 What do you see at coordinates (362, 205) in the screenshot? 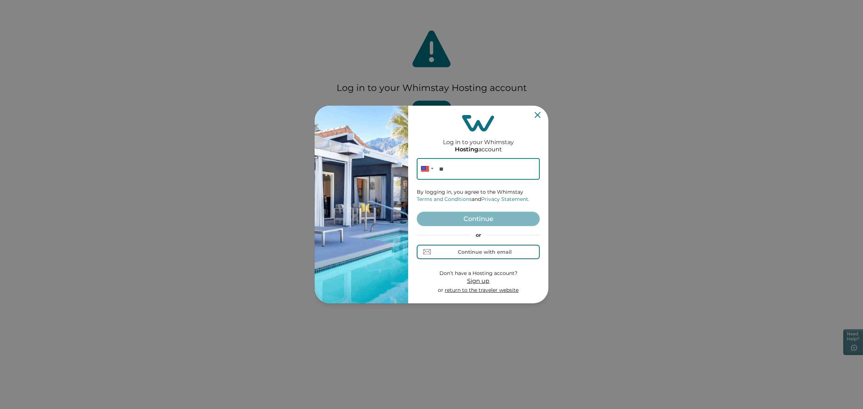
I see `img: auth-banner` at bounding box center [362, 205].